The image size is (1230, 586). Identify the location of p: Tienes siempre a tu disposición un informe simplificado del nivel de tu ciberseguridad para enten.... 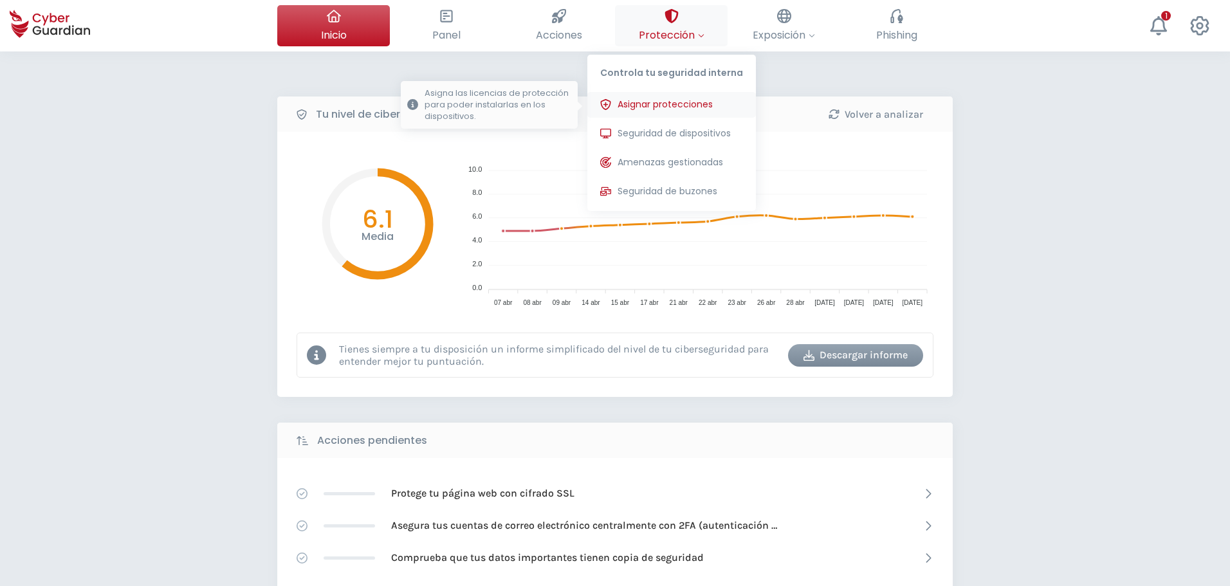
(559, 355).